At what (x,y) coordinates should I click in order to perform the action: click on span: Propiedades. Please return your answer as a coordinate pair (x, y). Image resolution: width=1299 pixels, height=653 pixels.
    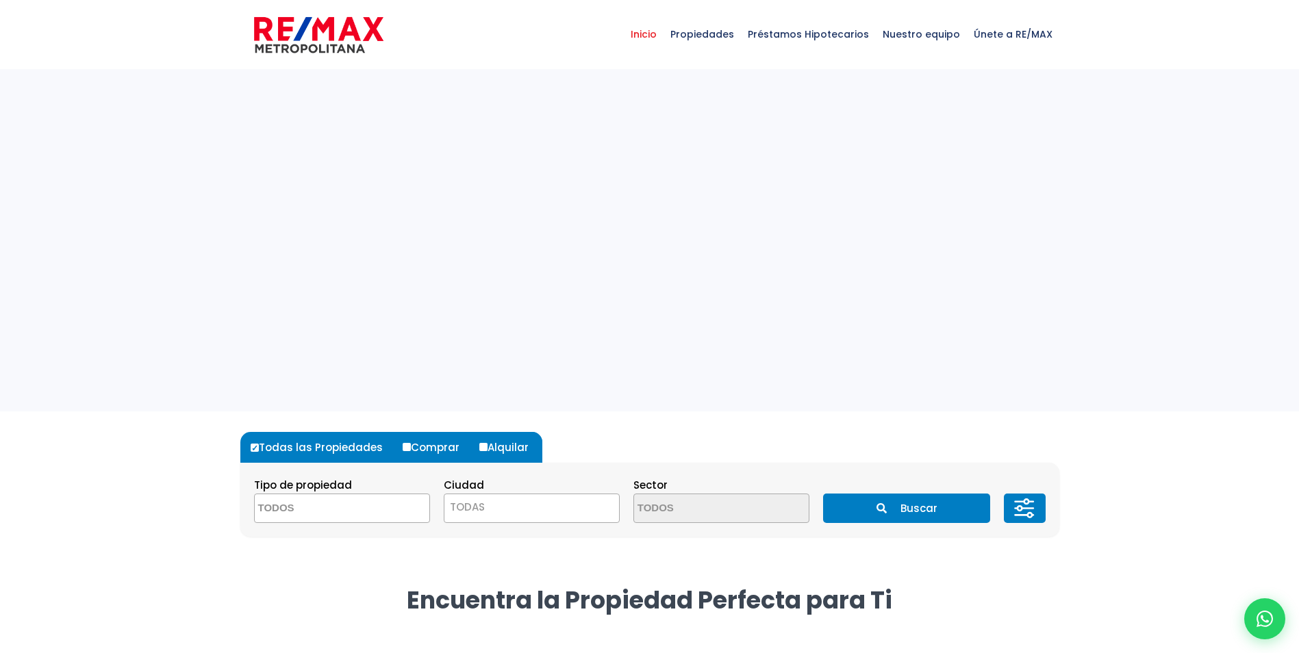
    Looking at the image, I should click on (702, 34).